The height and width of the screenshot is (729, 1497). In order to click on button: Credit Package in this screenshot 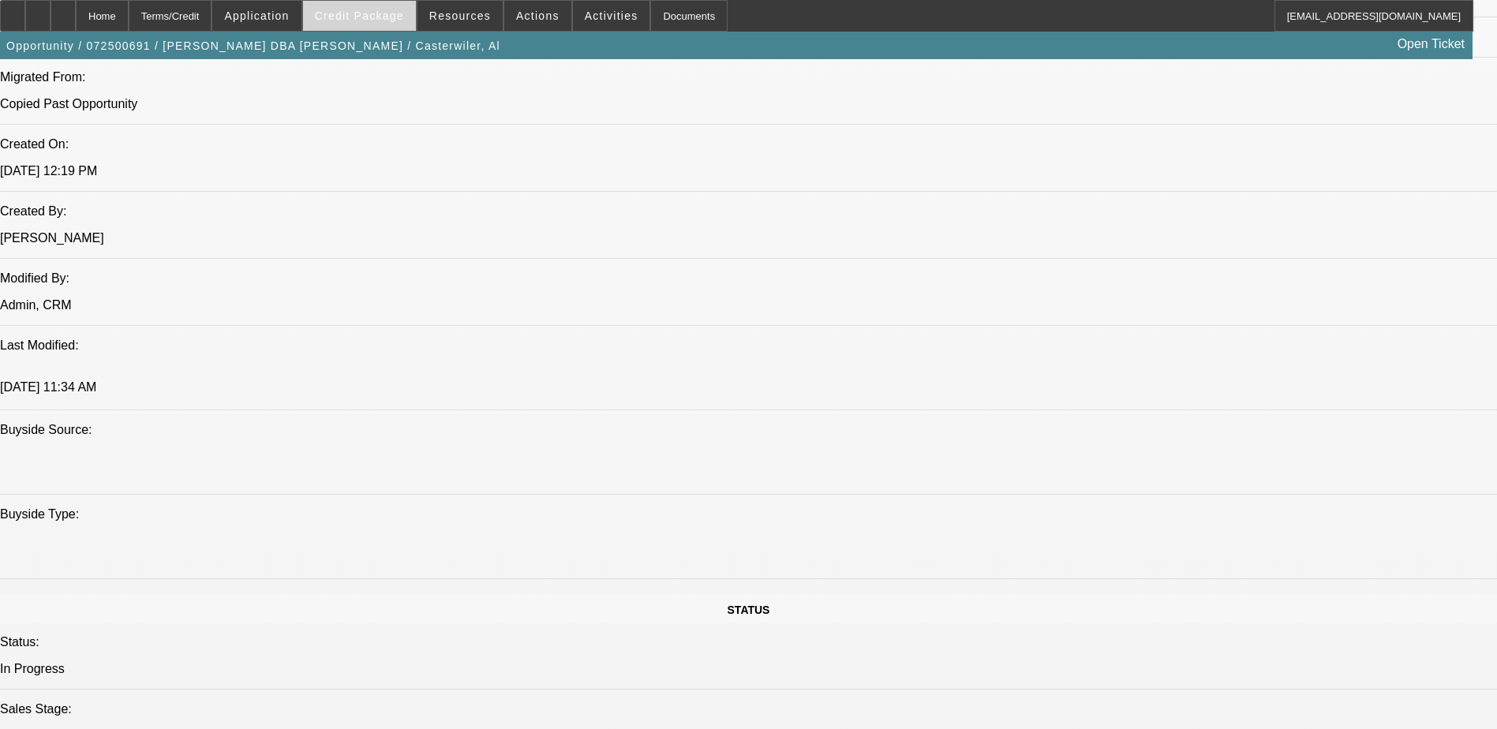, I will do `click(359, 16)`.